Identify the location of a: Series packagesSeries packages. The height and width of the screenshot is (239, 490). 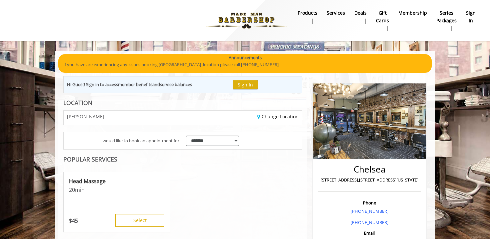
(446, 21).